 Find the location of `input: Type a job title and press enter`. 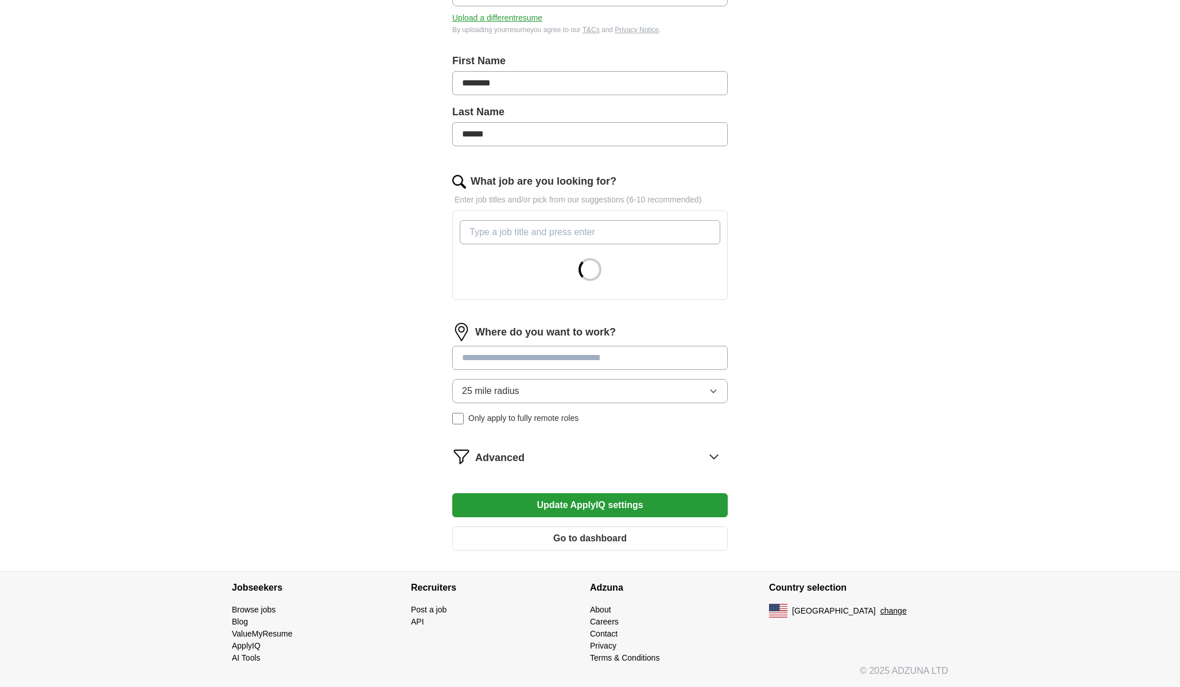

input: Type a job title and press enter is located at coordinates (590, 232).